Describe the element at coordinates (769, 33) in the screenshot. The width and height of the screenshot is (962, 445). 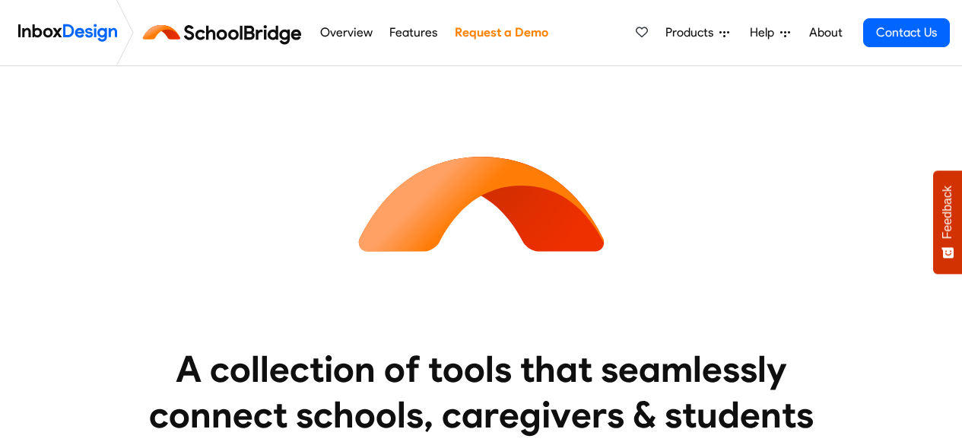
I see `a: Help` at that location.